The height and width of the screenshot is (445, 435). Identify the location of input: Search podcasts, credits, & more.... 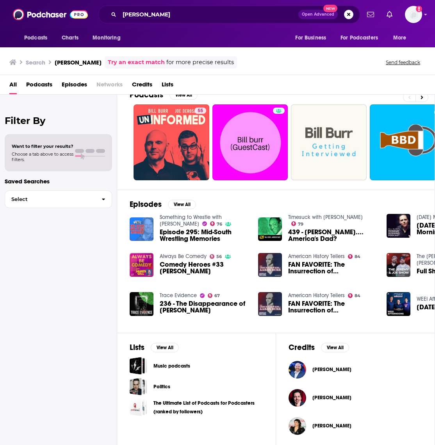
(209, 14).